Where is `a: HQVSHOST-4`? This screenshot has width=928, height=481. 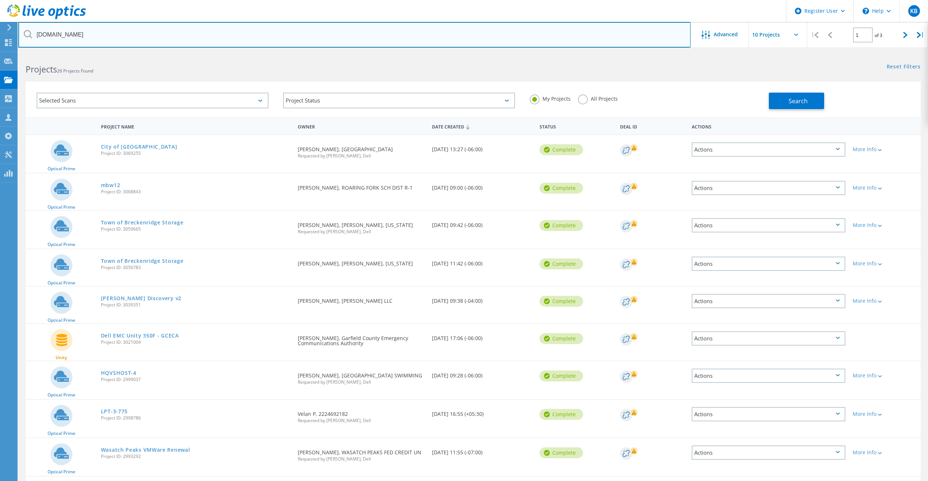 a: HQVSHOST-4 is located at coordinates (119, 373).